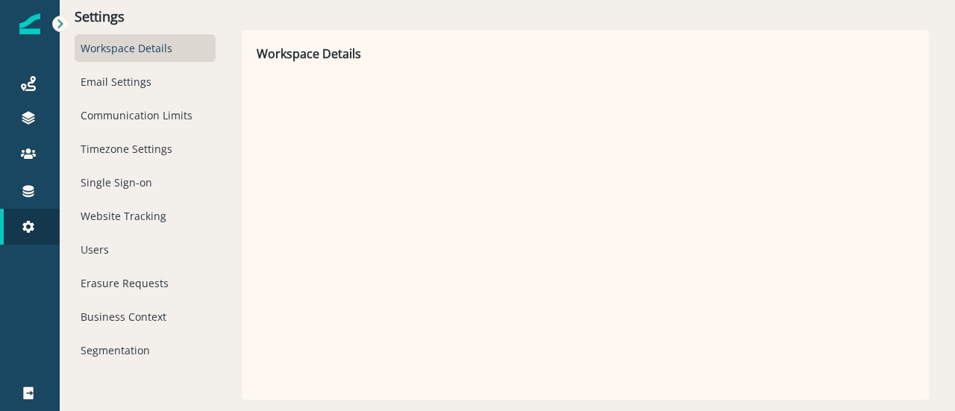 The image size is (955, 411). What do you see at coordinates (145, 216) in the screenshot?
I see `div: Website Tracking` at bounding box center [145, 216].